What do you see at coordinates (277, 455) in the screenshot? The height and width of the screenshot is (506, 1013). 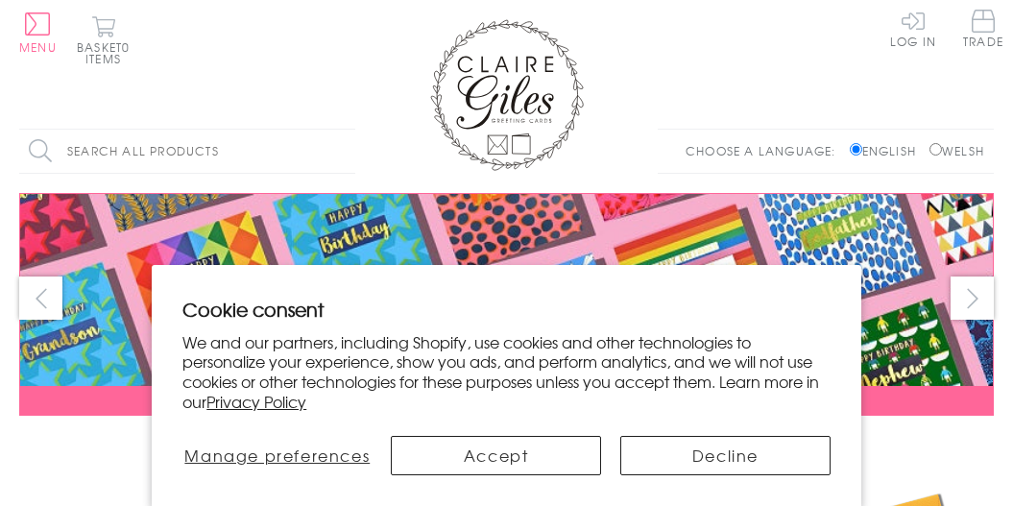 I see `button: Manage preferences` at bounding box center [277, 455].